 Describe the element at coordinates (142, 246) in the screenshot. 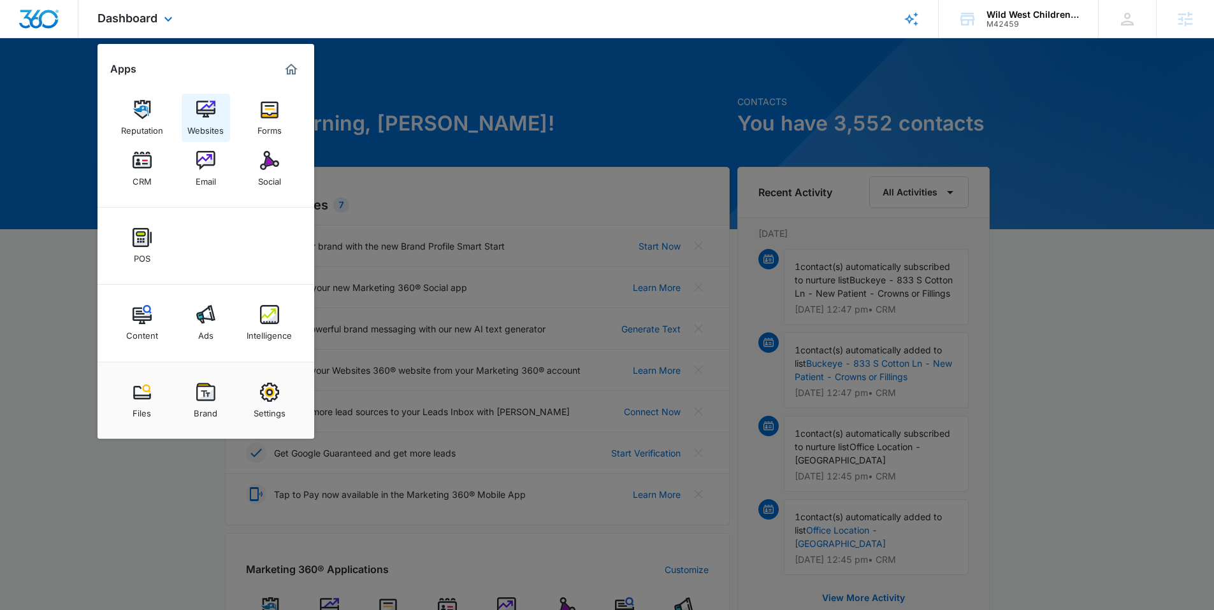

I see `a: POS` at that location.